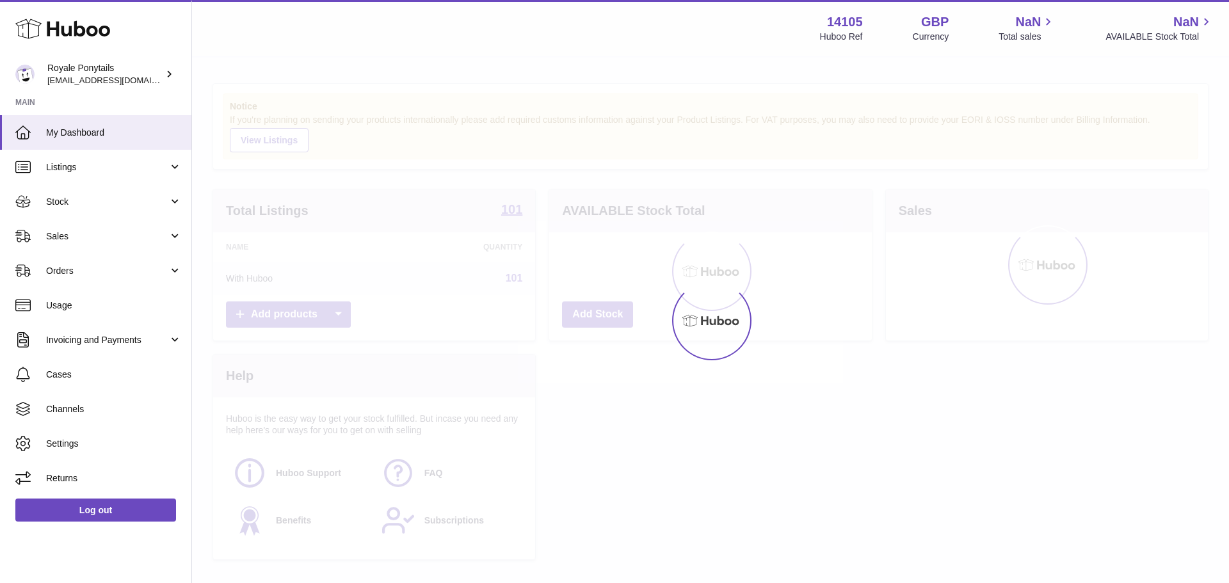 The width and height of the screenshot is (1229, 583). Describe the element at coordinates (114, 409) in the screenshot. I see `span: Channels` at that location.